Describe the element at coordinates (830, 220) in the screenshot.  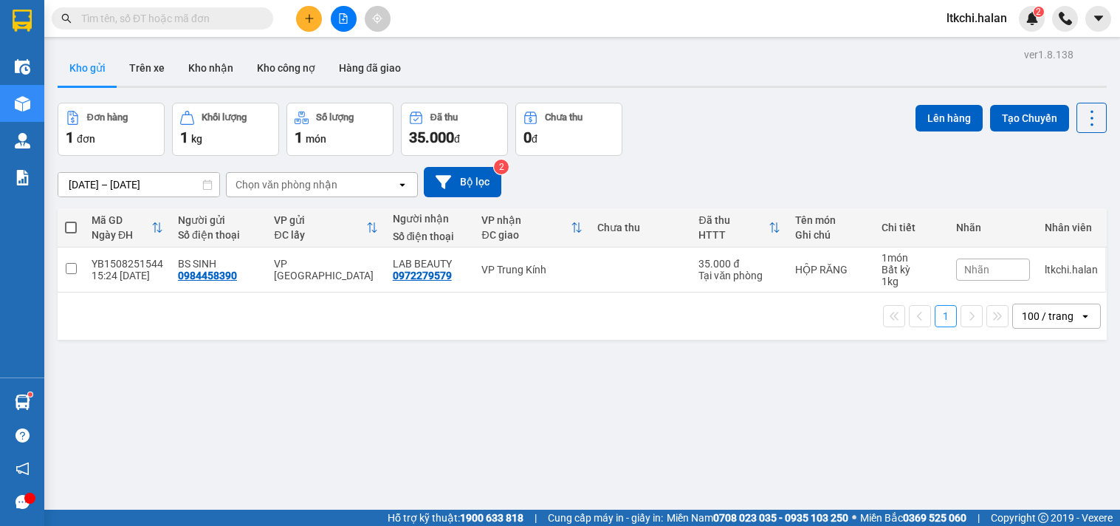
I see `div: Tên món` at that location.